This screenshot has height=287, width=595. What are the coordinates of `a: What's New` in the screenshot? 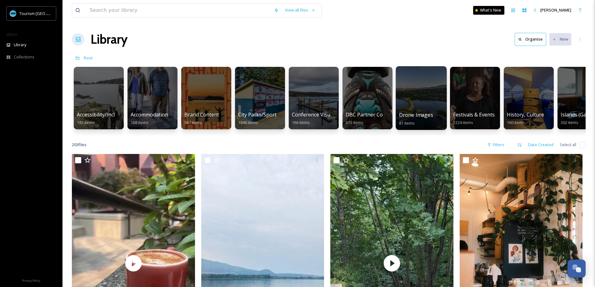 It's located at (488, 10).